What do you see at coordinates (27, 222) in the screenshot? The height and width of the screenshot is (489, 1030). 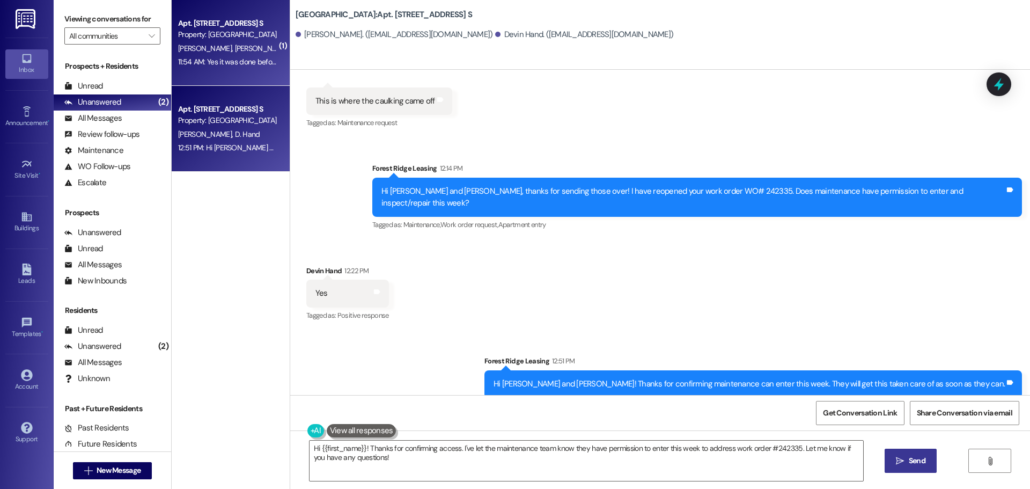 I see `a: Buildings` at bounding box center [27, 222].